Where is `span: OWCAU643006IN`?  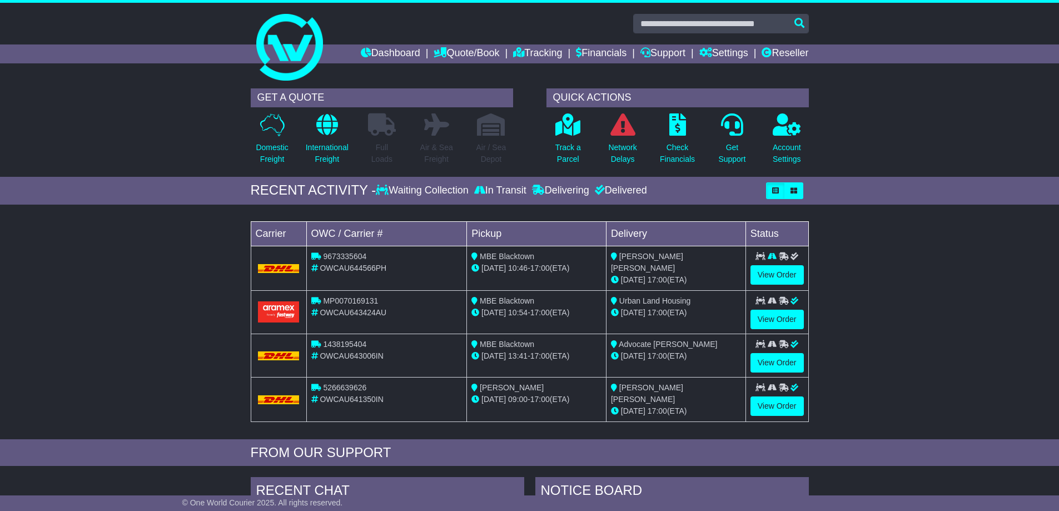
span: OWCAU643006IN is located at coordinates (351, 356).